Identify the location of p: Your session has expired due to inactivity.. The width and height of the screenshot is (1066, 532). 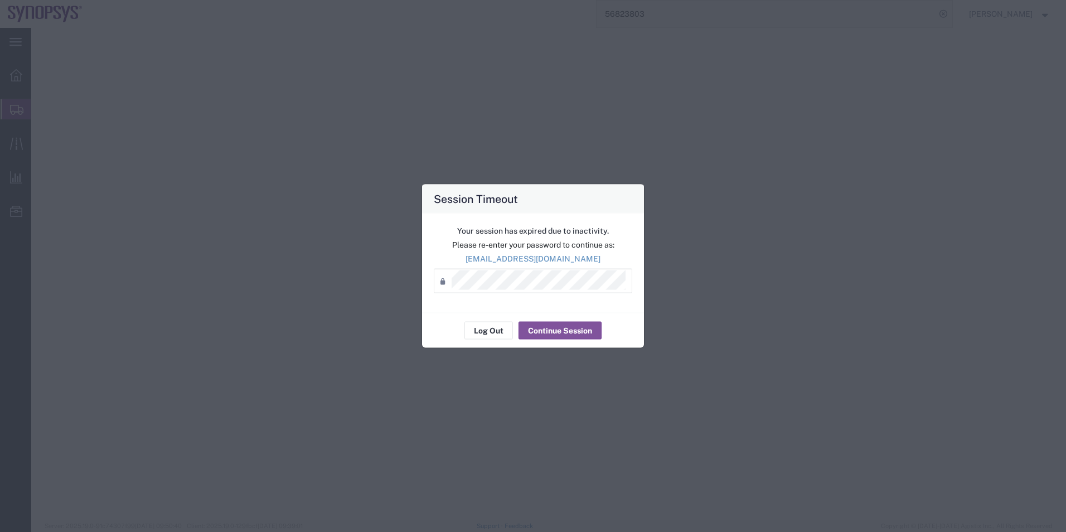
(533, 231).